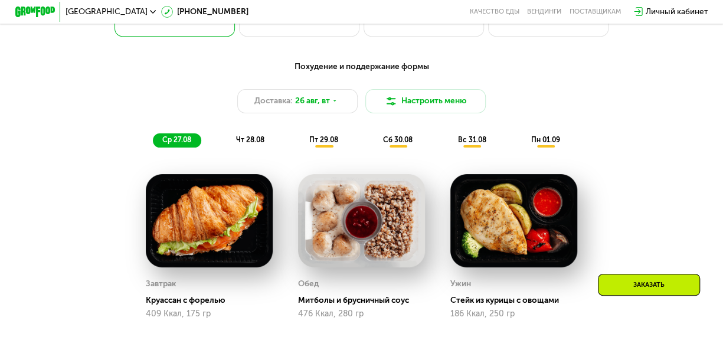 Image resolution: width=723 pixels, height=337 pixels. Describe the element at coordinates (308, 284) in the screenshot. I see `div: Обед` at that location.